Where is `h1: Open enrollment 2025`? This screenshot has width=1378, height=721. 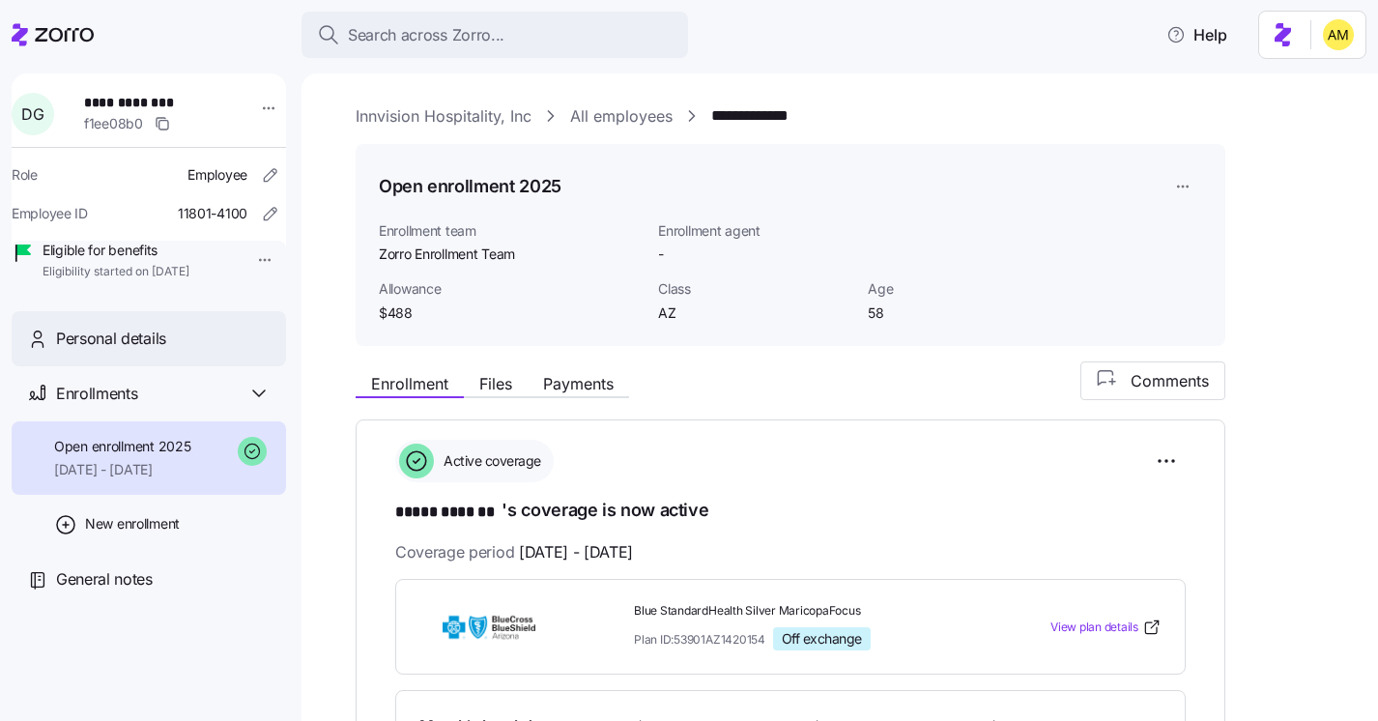
h1: Open enrollment 2025 is located at coordinates (470, 186).